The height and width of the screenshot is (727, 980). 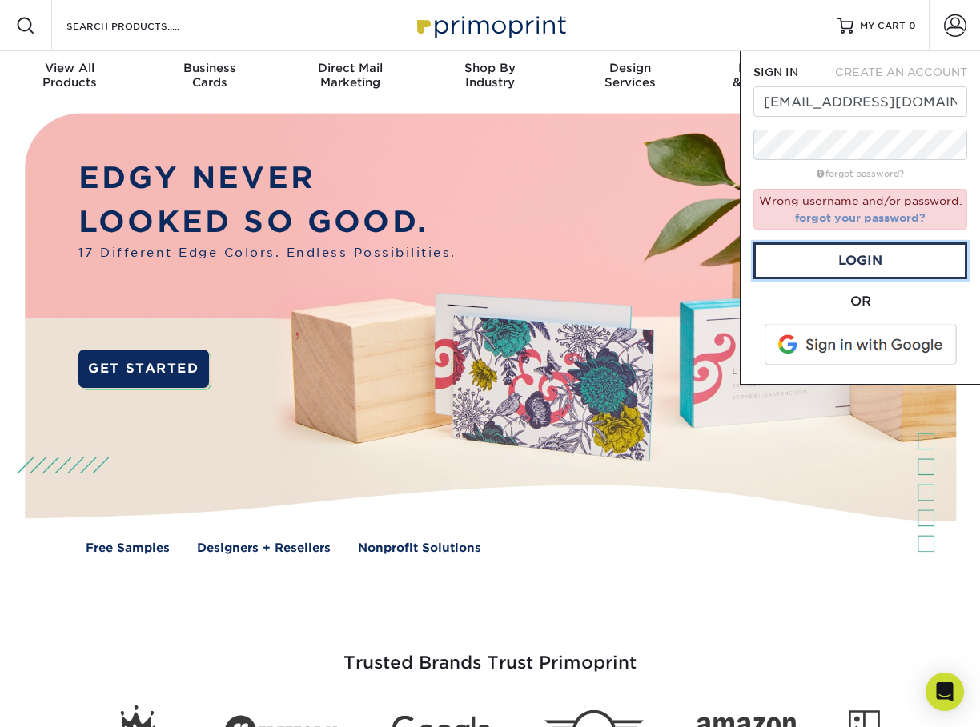 What do you see at coordinates (490, 25) in the screenshot?
I see `img: Primoprint` at bounding box center [490, 25].